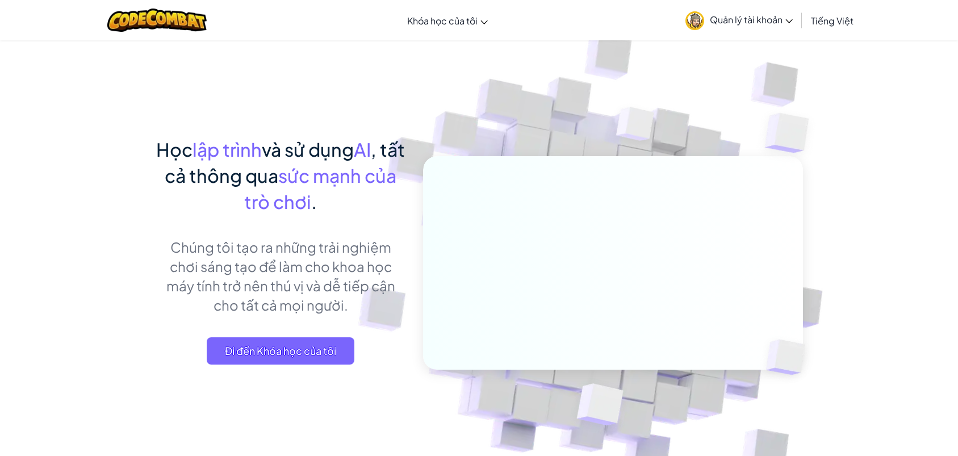  What do you see at coordinates (308, 149) in the screenshot?
I see `span: và sử dụng` at bounding box center [308, 149].